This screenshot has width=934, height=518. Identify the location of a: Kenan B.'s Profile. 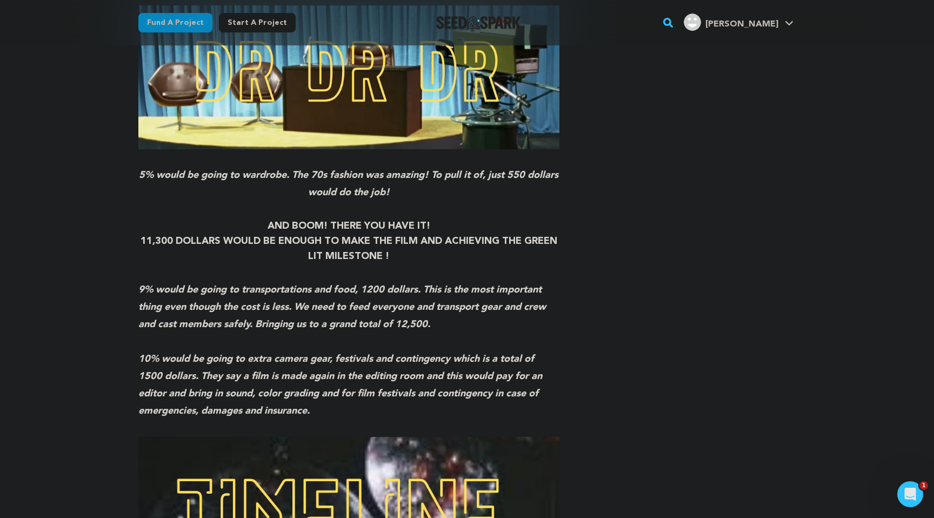
(739, 21).